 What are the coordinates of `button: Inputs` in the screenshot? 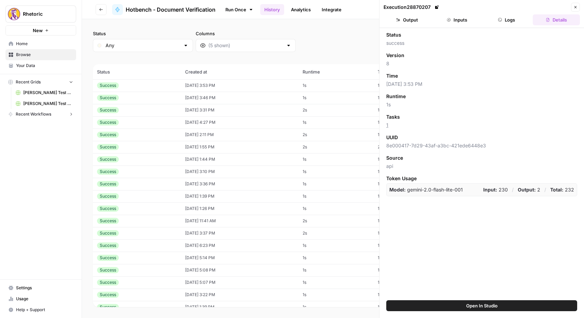 It's located at (457, 20).